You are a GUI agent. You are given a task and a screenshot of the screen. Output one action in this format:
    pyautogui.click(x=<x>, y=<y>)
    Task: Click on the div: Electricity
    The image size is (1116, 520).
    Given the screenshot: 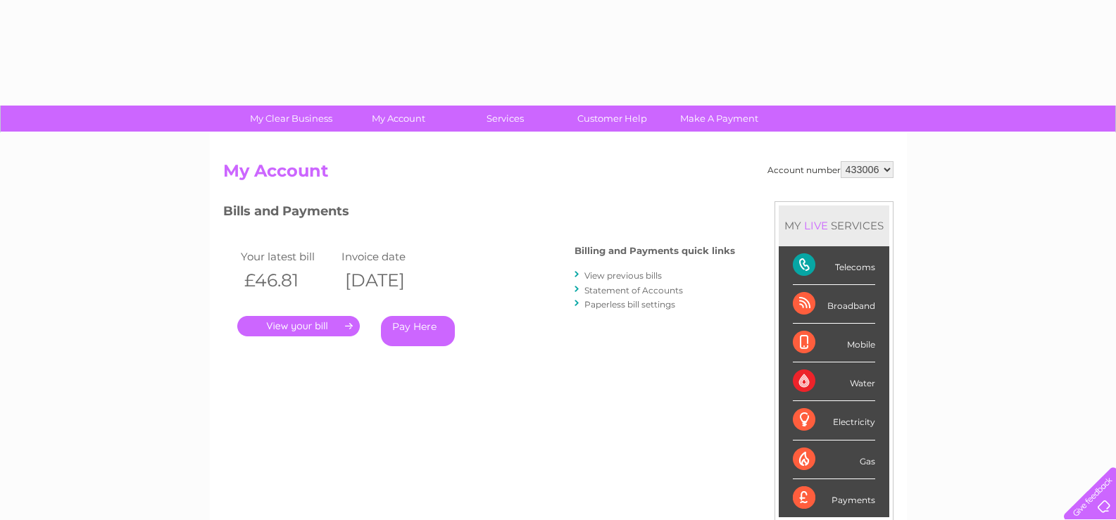 What is the action you would take?
    pyautogui.click(x=833, y=420)
    